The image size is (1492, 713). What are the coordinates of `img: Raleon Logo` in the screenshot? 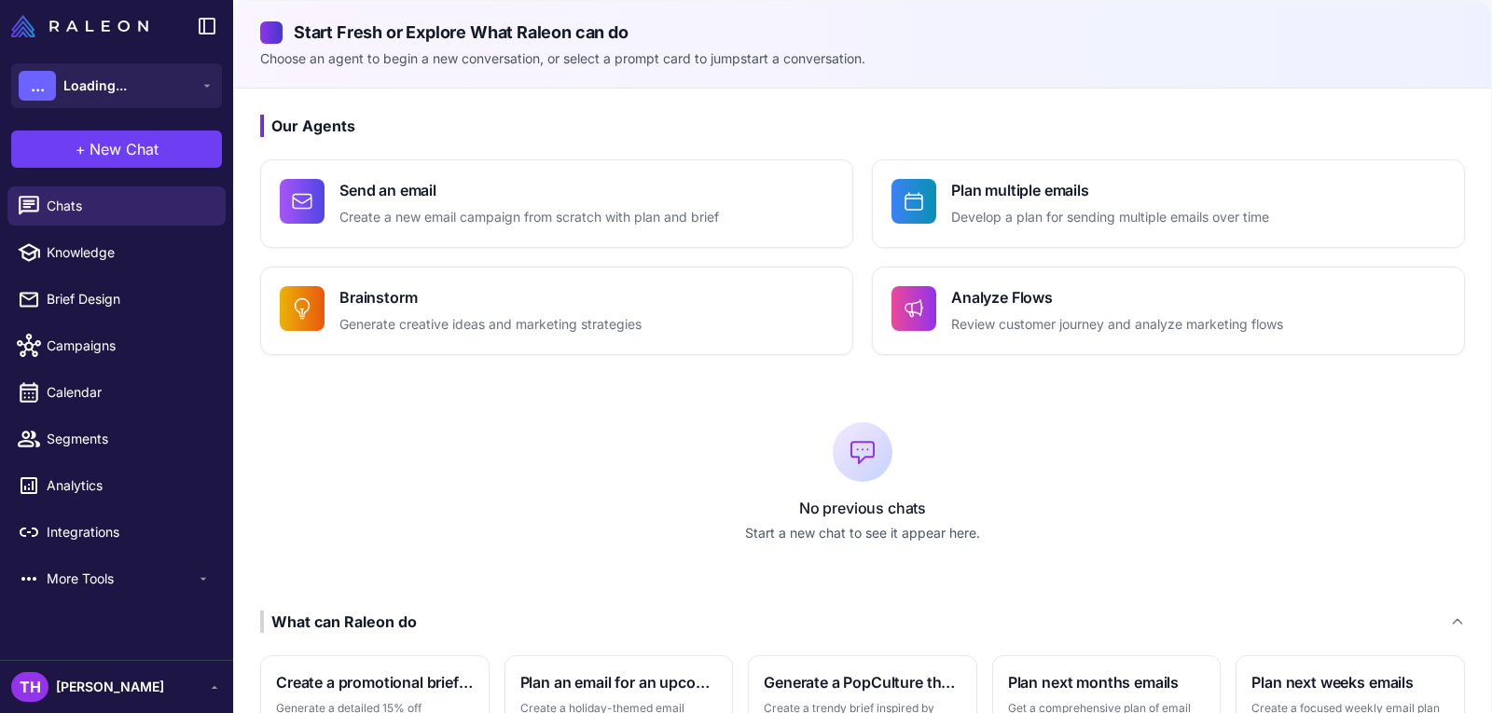 It's located at (79, 26).